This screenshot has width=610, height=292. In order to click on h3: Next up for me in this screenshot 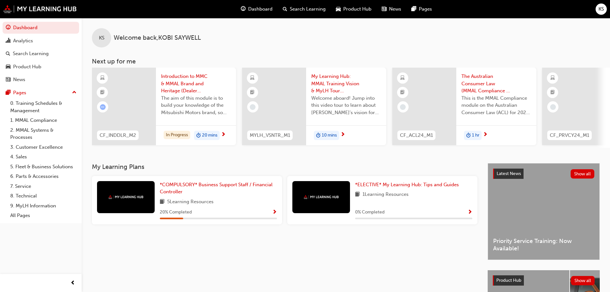, I will do `click(346, 61)`.